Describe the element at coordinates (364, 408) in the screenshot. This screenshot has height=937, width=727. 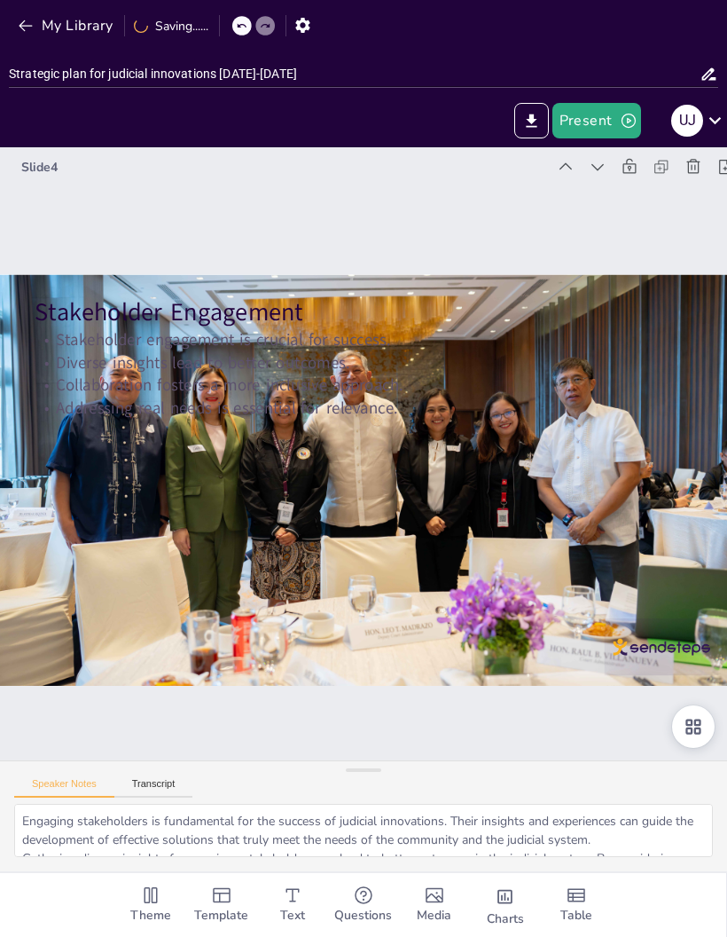
I see `p: Addressing real needs is essential for relevance.` at that location.